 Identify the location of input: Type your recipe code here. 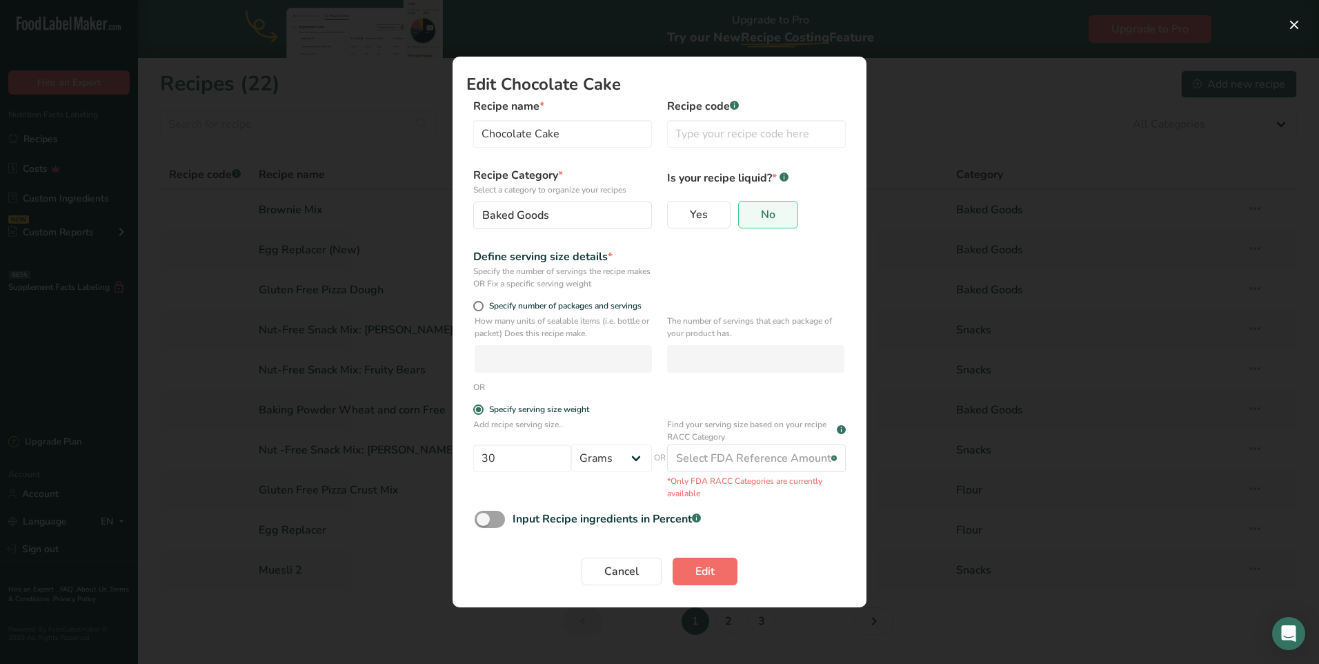
(756, 134).